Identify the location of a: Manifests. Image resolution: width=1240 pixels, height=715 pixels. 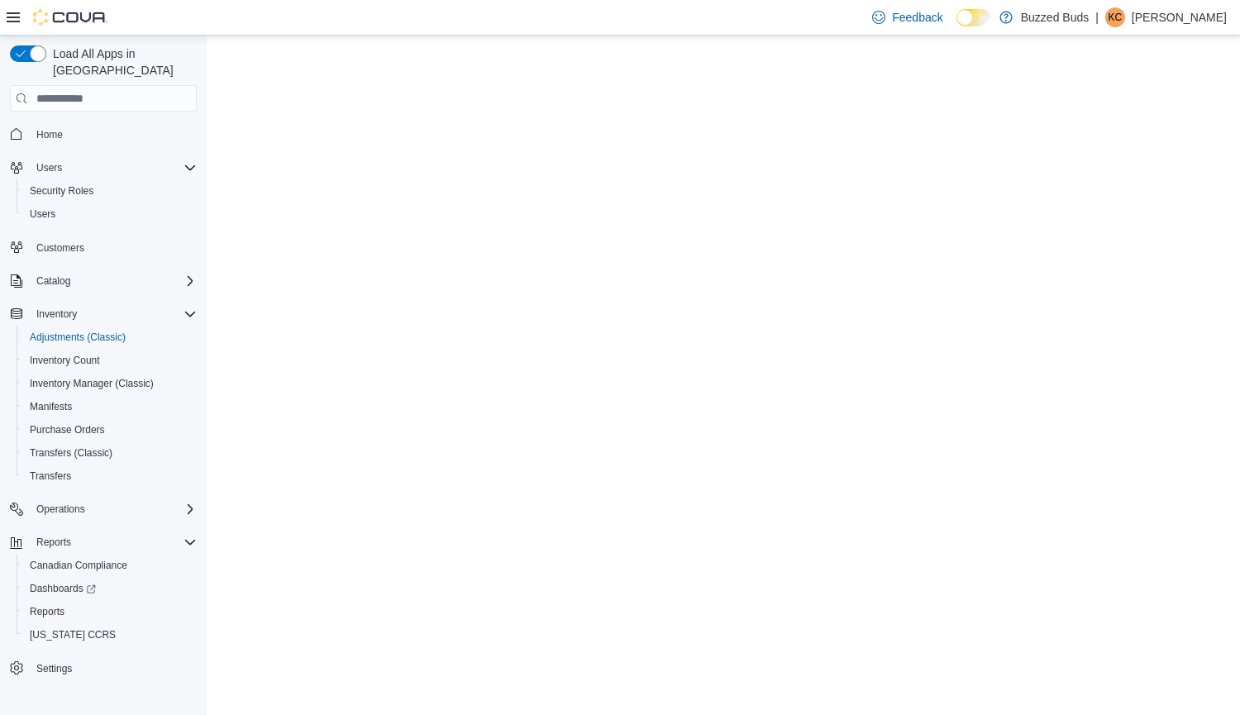
(50, 407).